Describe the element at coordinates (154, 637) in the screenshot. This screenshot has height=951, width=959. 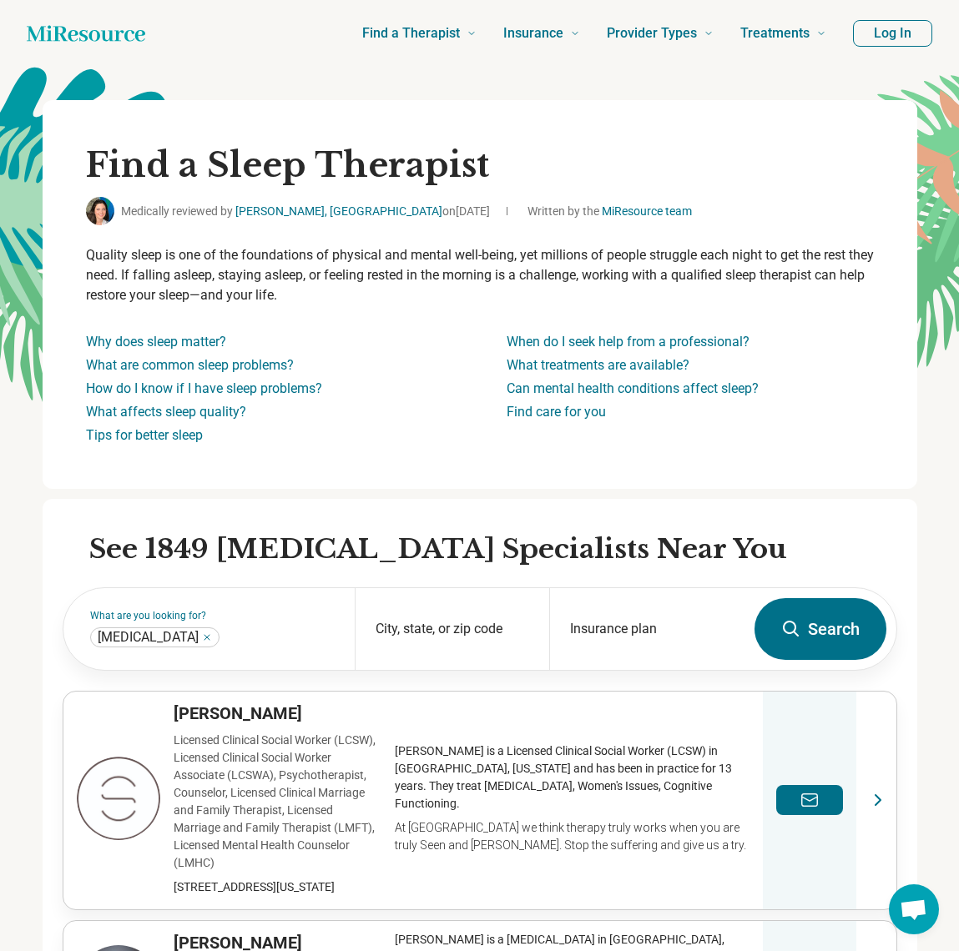
I see `div: Insomnia` at that location.